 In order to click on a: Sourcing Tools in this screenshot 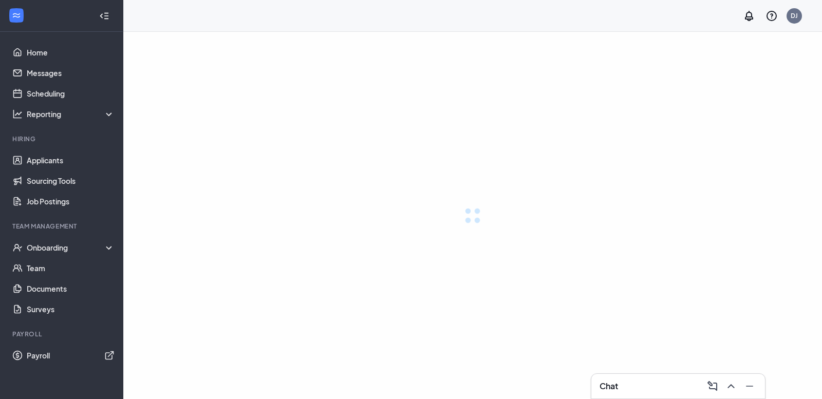, I will do `click(70, 181)`.